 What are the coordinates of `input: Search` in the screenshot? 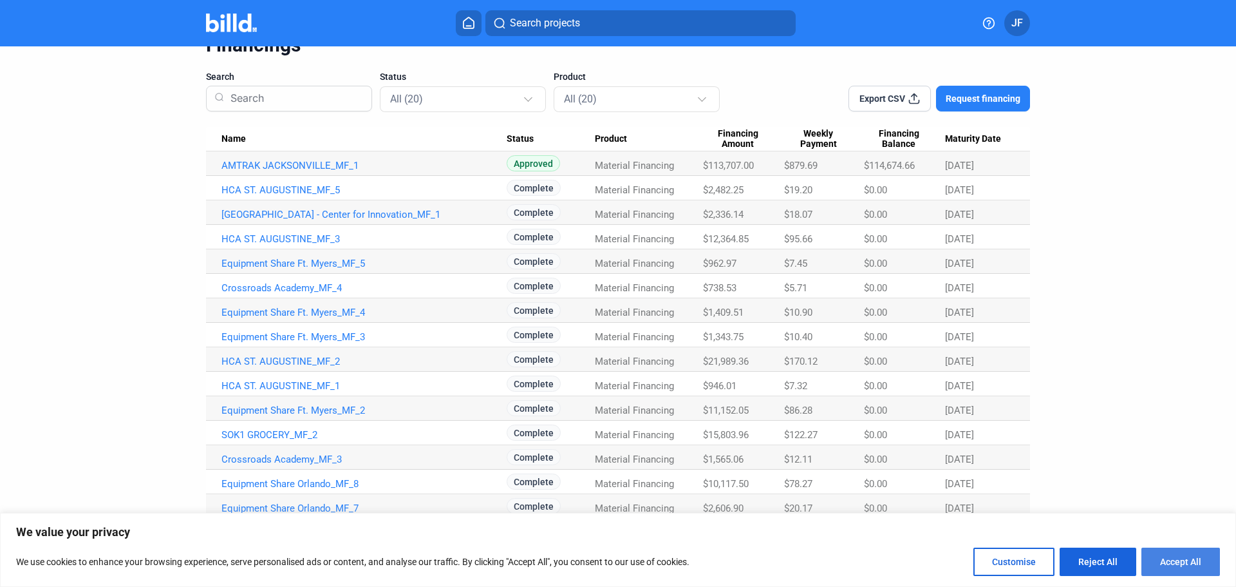 It's located at (294, 99).